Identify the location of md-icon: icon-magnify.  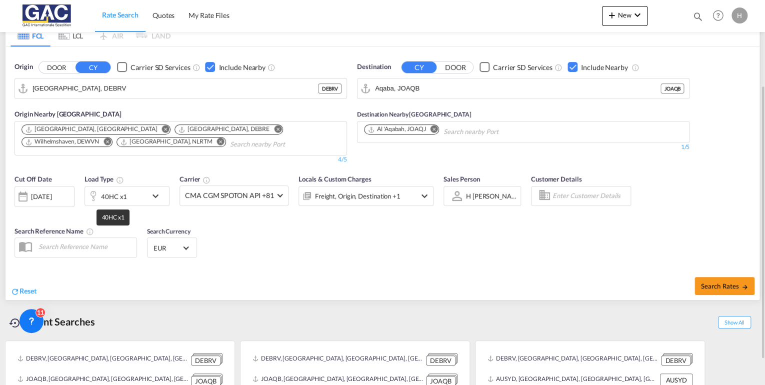
(698, 16).